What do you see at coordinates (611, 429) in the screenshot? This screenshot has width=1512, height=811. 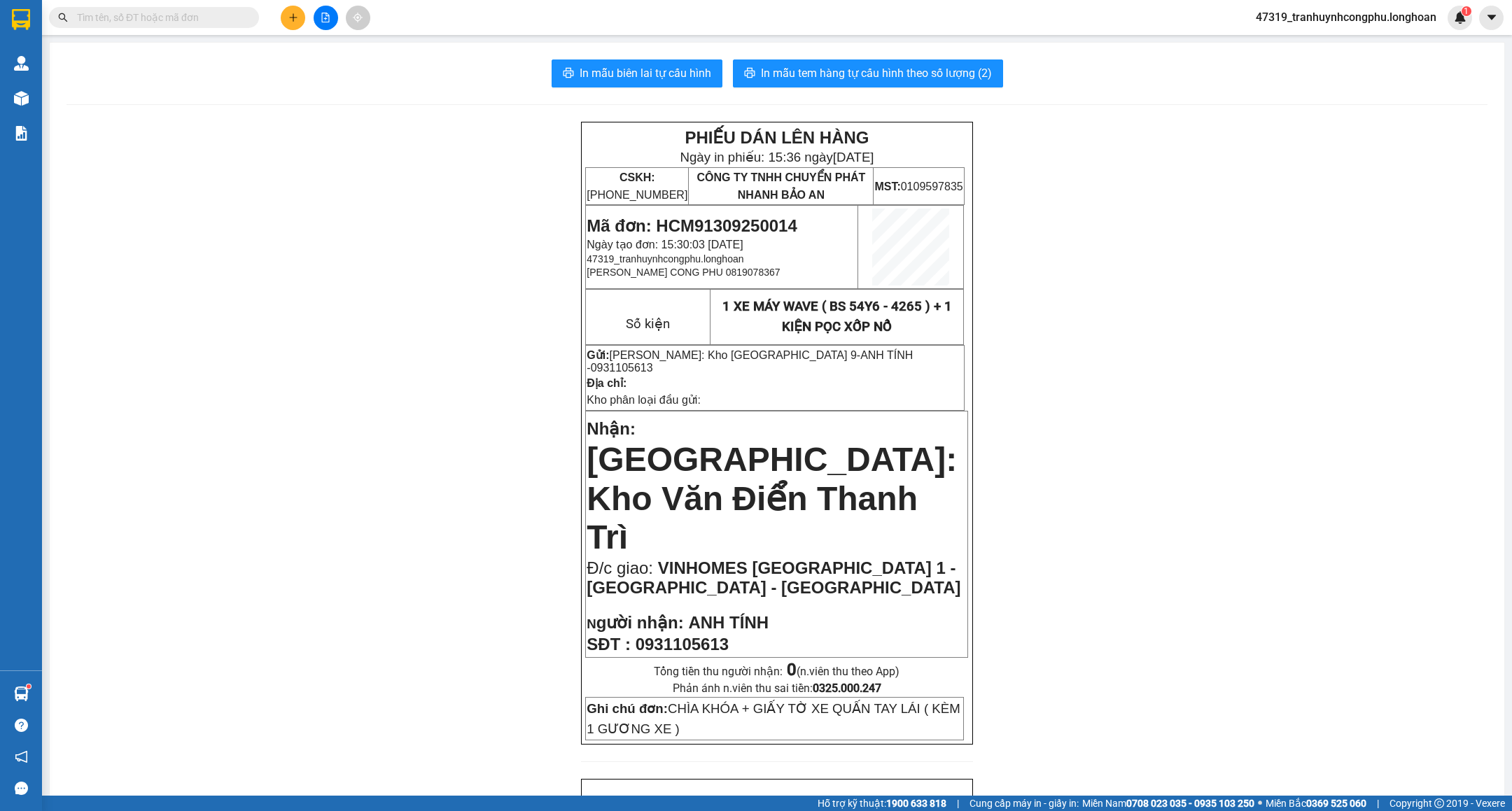 I see `span: Nhận:` at bounding box center [611, 429].